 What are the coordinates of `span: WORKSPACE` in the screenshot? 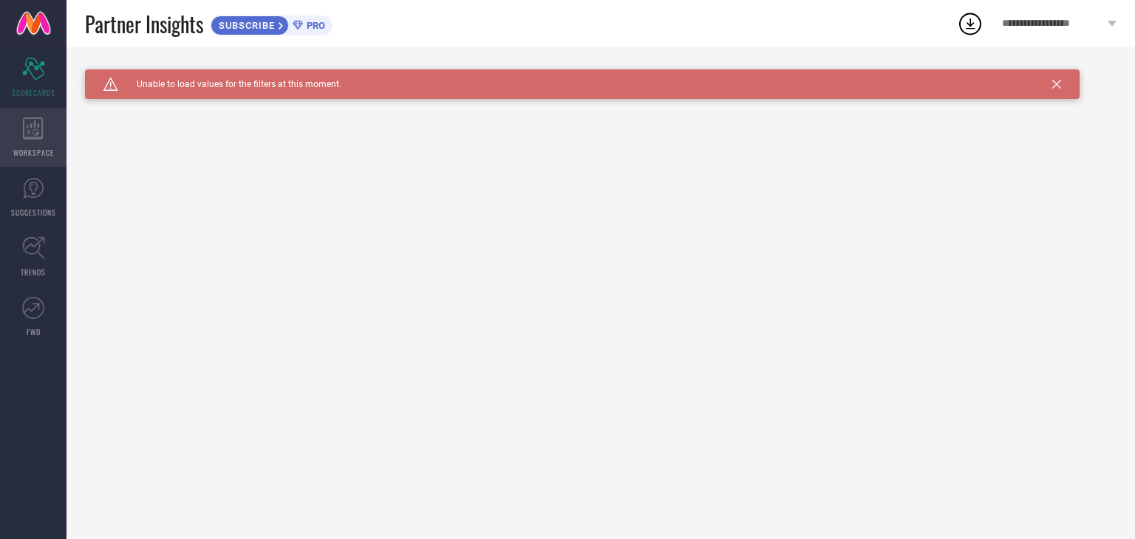 It's located at (33, 152).